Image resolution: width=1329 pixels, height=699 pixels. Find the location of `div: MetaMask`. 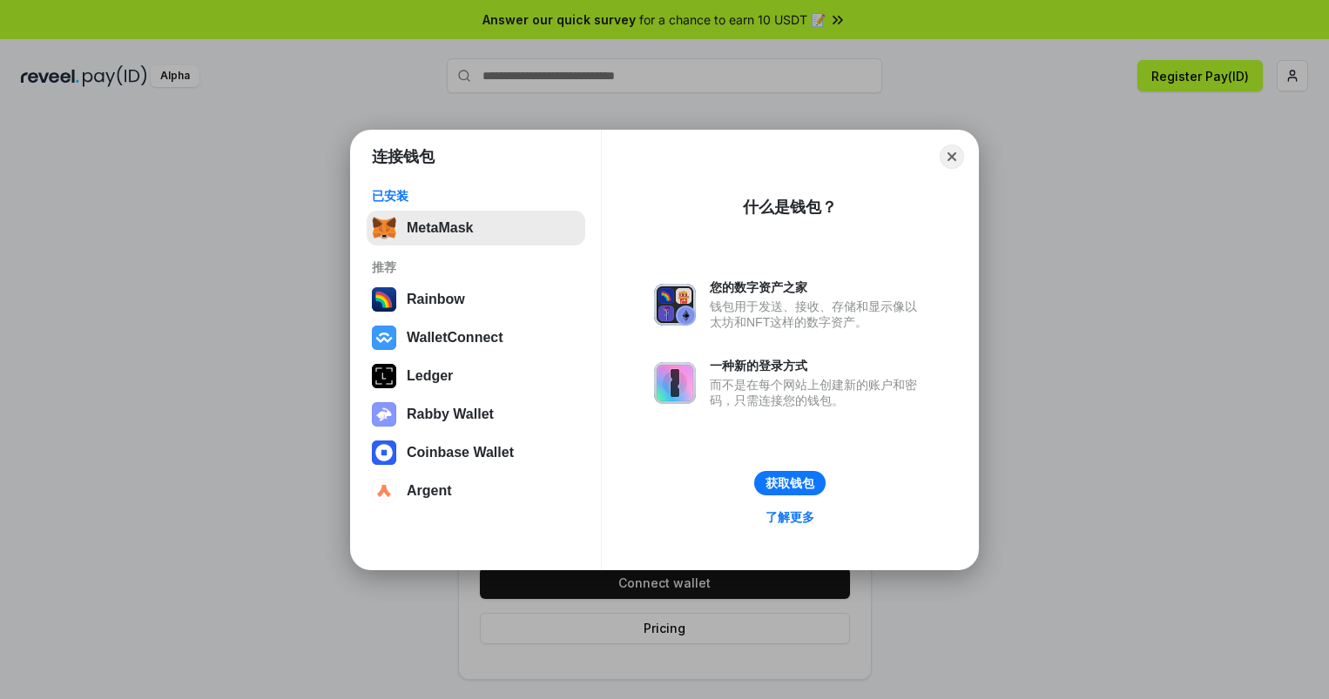

div: MetaMask is located at coordinates (440, 228).